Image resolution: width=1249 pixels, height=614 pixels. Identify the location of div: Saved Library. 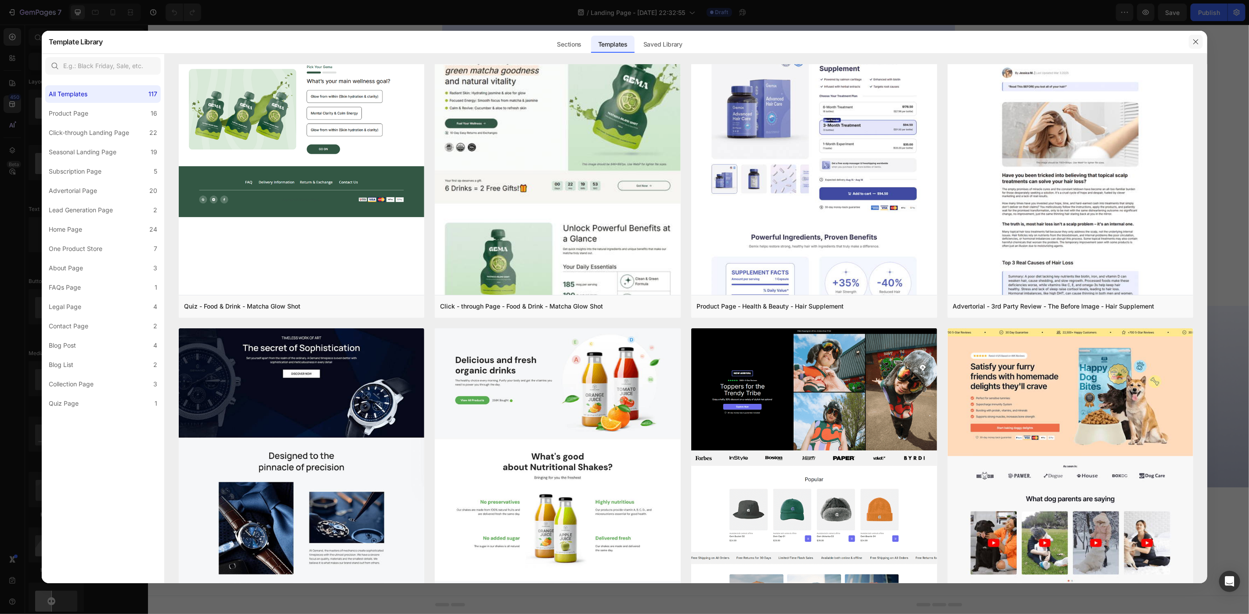
(663, 44).